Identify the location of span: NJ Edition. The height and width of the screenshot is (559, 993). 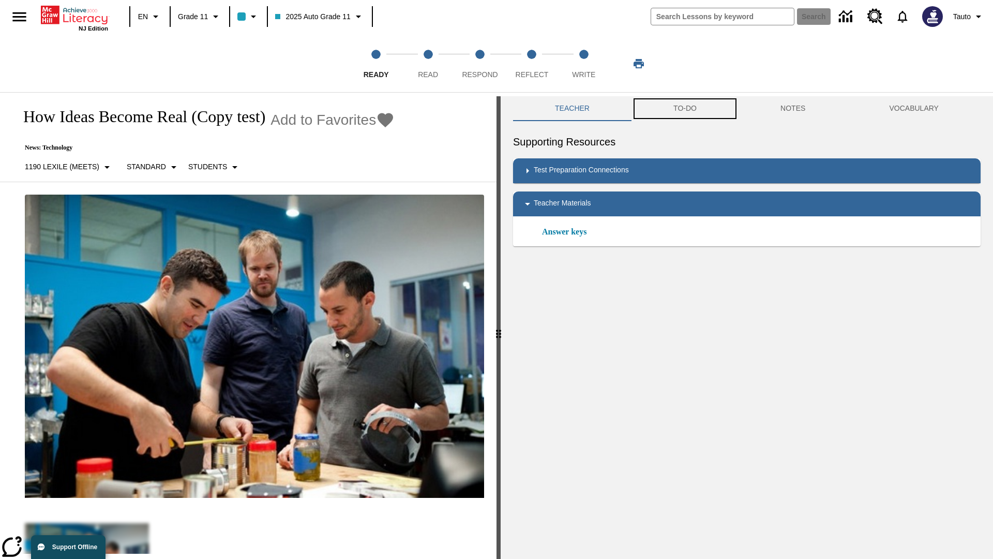
(93, 28).